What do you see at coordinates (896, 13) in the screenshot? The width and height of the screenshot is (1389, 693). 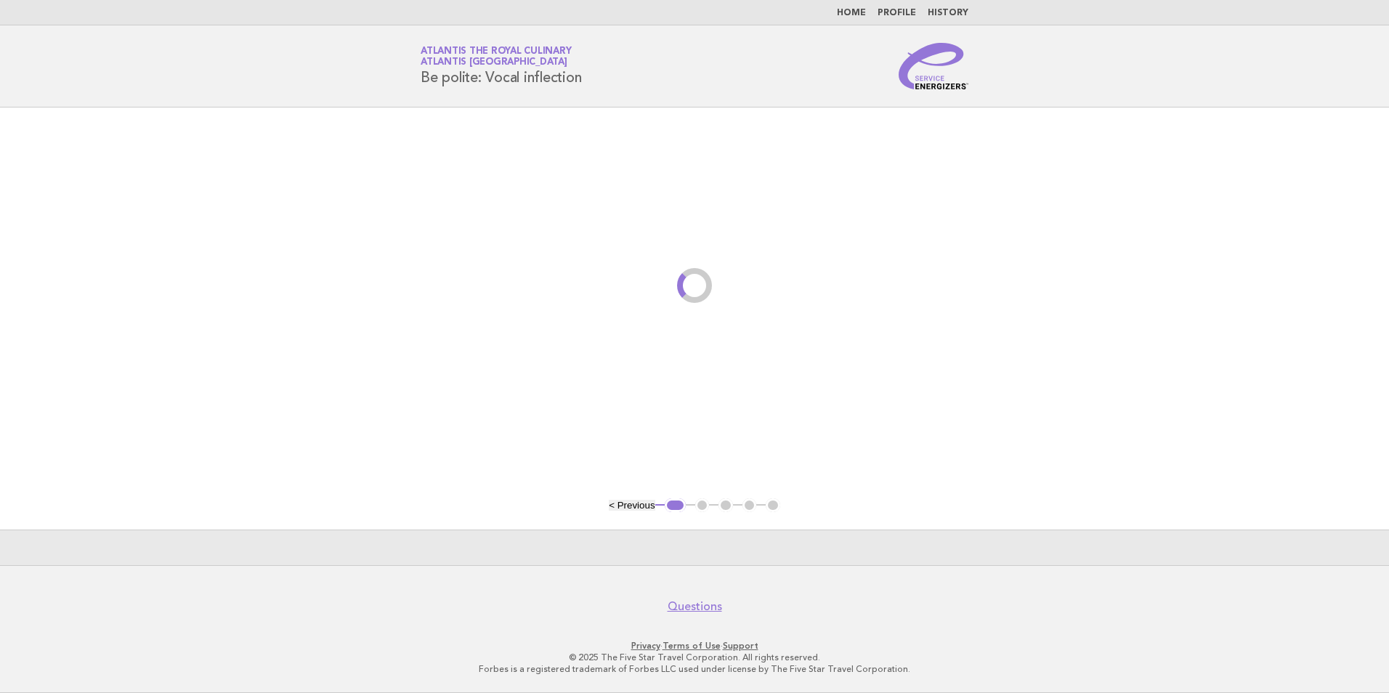 I see `a: Profile` at bounding box center [896, 13].